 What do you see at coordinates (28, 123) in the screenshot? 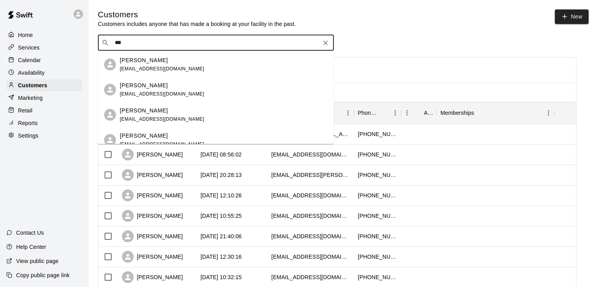
I see `p: Reports` at bounding box center [28, 123].